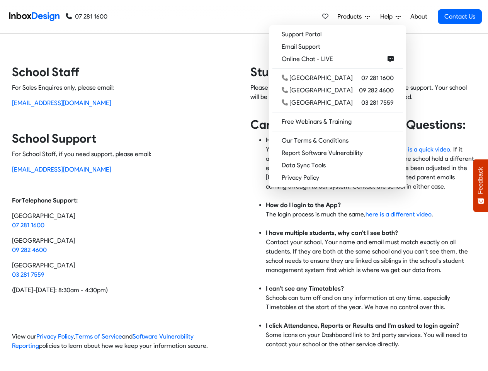  Describe the element at coordinates (351, 17) in the screenshot. I see `span: Products` at that location.